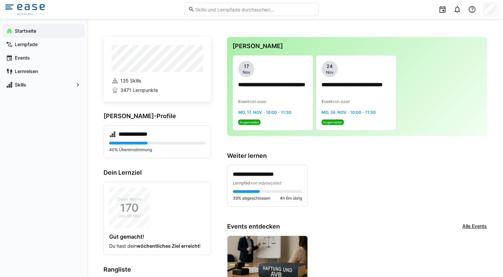 The height and width of the screenshot is (277, 503). I want to click on h3: Weiter lernen, so click(357, 156).